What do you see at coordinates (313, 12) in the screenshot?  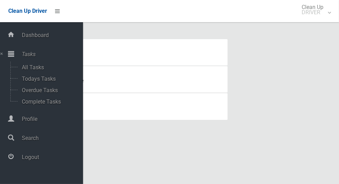 I see `small: DRIVER` at bounding box center [313, 12].